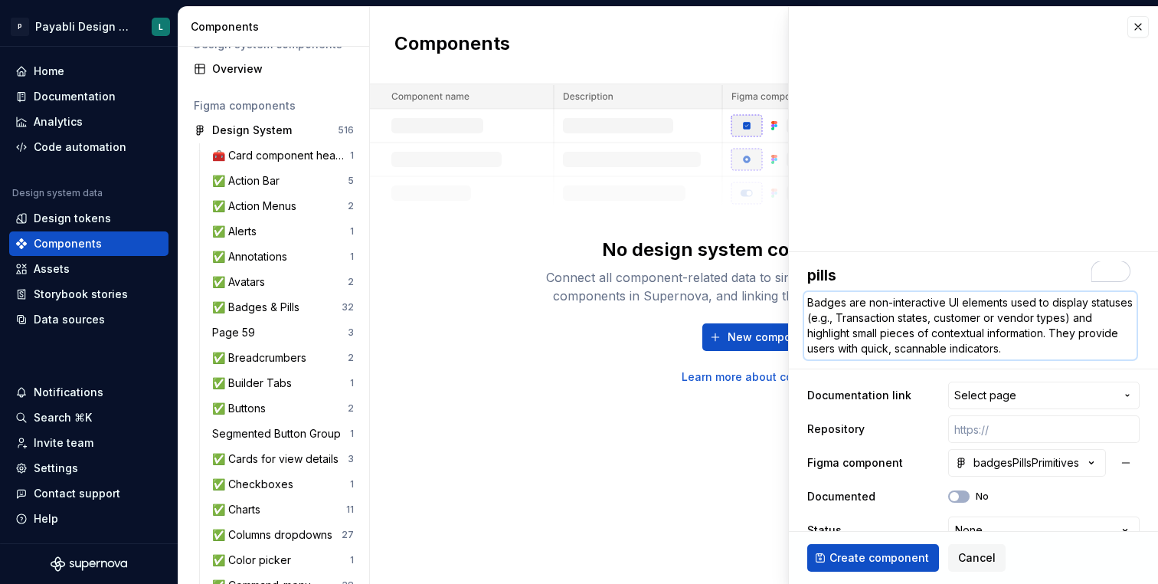 Image resolution: width=1158 pixels, height=584 pixels. What do you see at coordinates (273, 130) in the screenshot?
I see `a: Design System516` at bounding box center [273, 130].